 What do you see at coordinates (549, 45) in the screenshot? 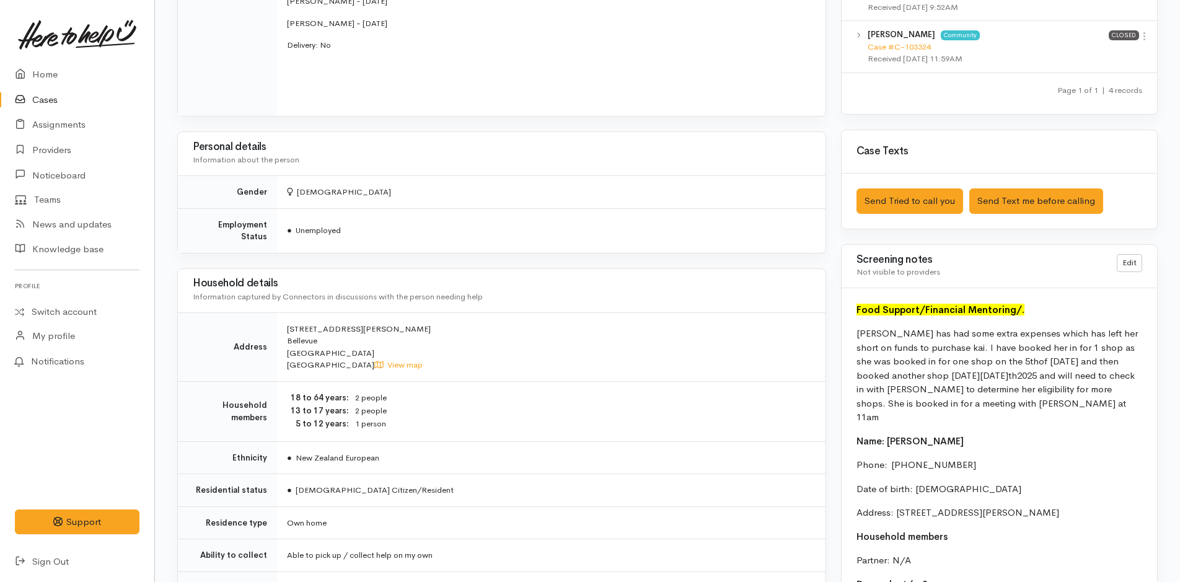
I see `p: Delivery: No` at bounding box center [549, 45].